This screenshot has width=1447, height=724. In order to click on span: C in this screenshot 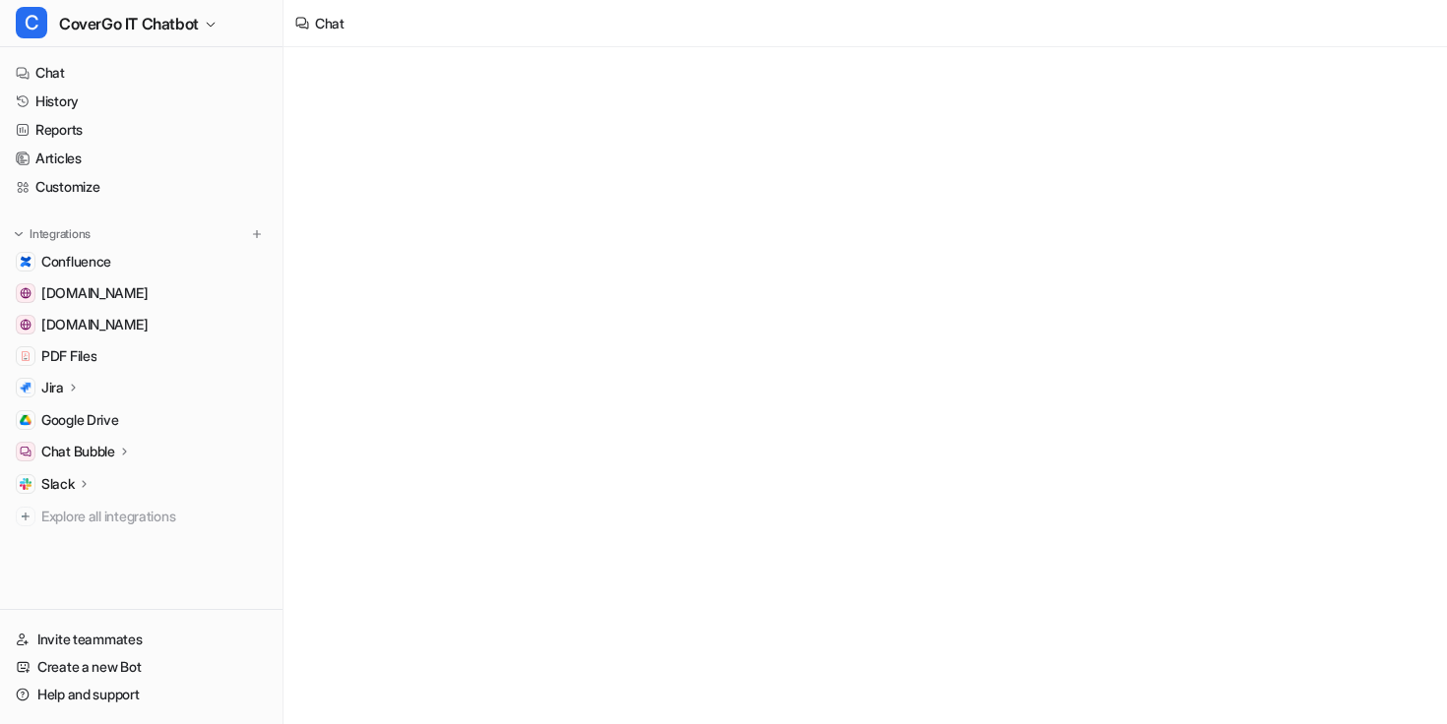, I will do `click(31, 23)`.